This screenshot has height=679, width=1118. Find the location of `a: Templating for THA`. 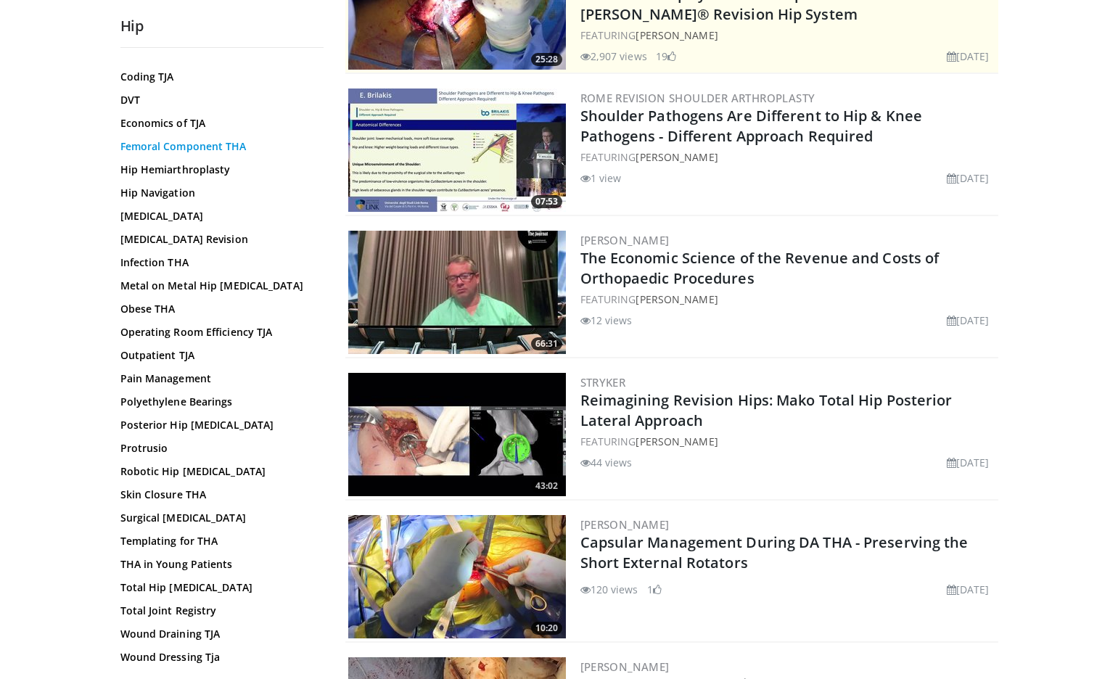

a: Templating for THA is located at coordinates (218, 541).